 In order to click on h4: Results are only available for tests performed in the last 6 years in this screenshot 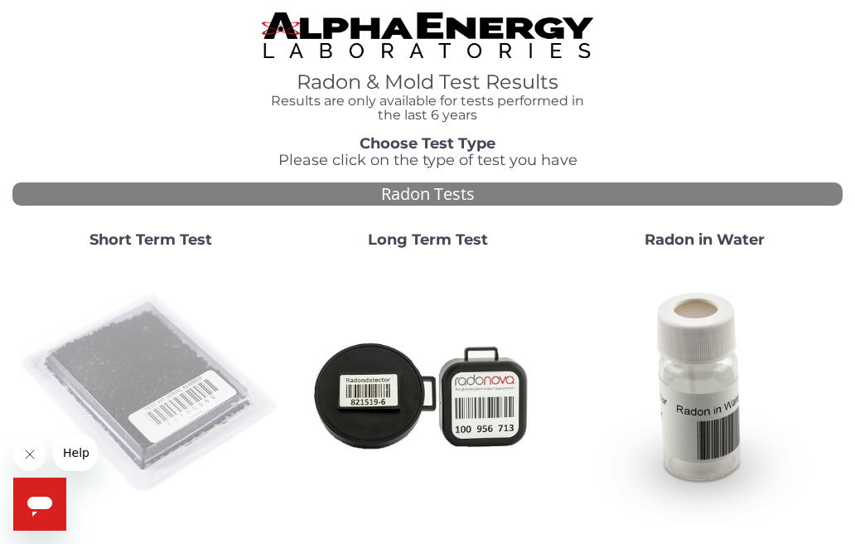, I will do `click(428, 108)`.